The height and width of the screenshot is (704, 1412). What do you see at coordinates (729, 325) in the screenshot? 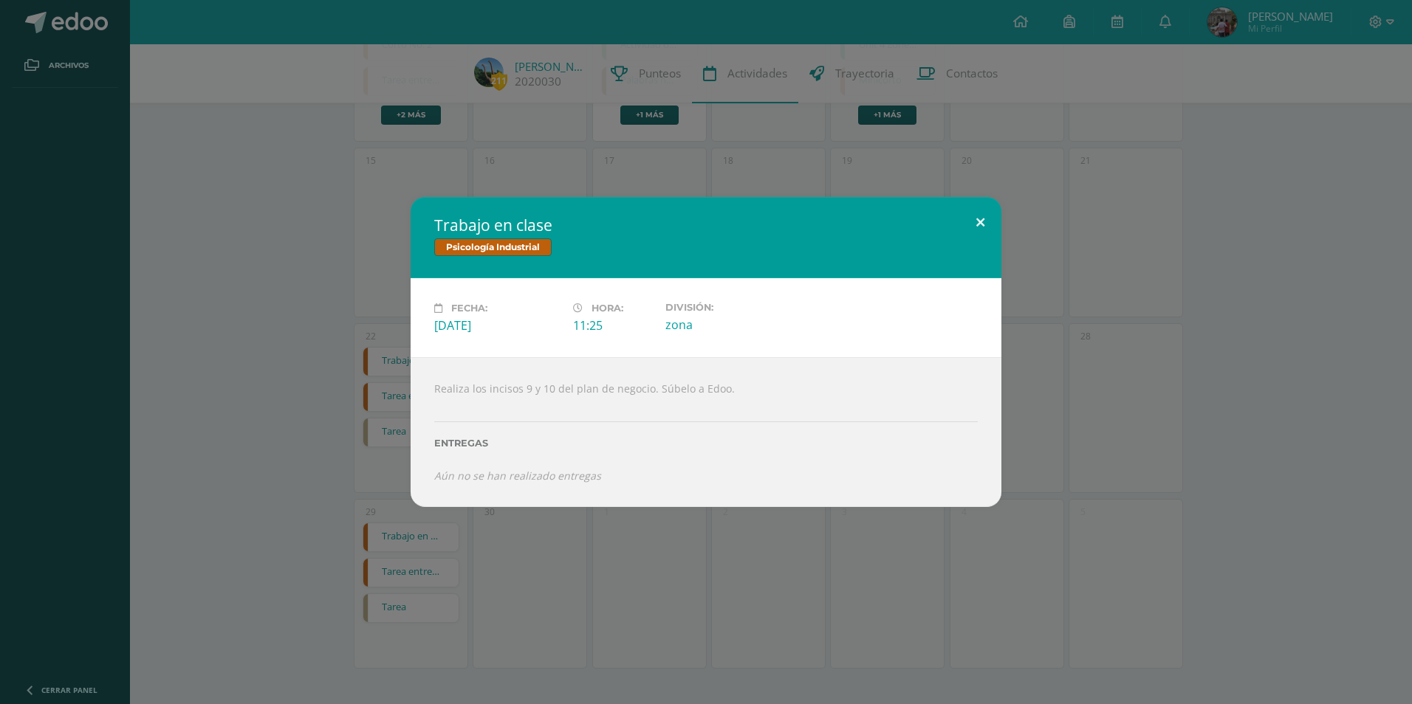
I see `div: zona` at bounding box center [729, 325].